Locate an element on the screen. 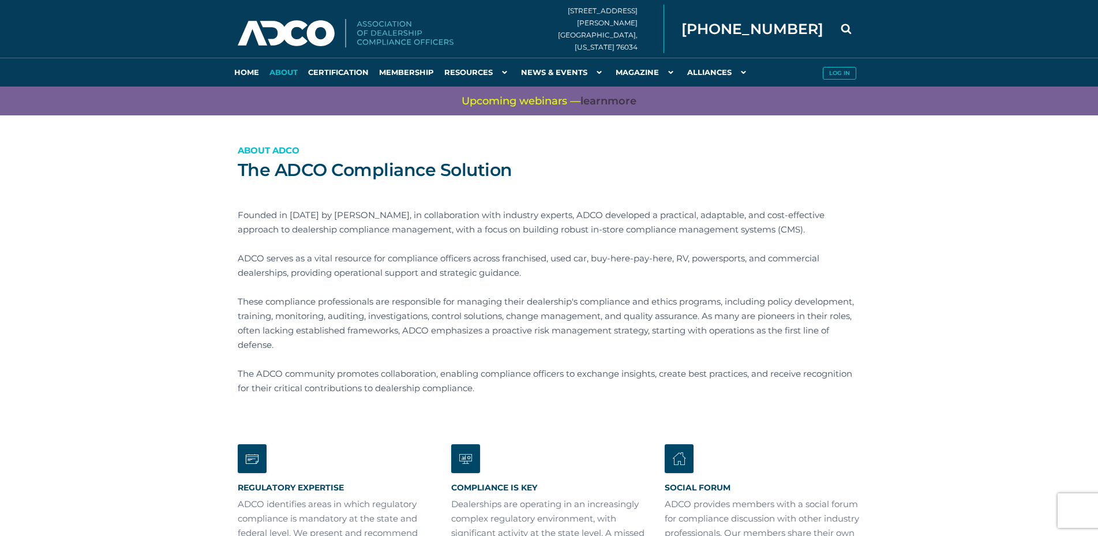 This screenshot has height=536, width=1098. button: Log in is located at coordinates (840, 73).